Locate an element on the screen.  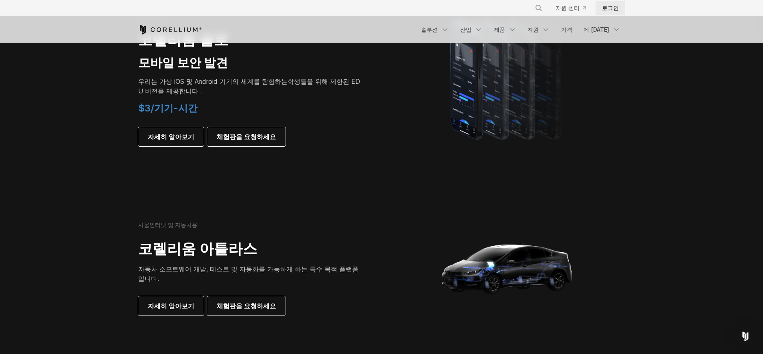
font: 가격 is located at coordinates (567, 29).